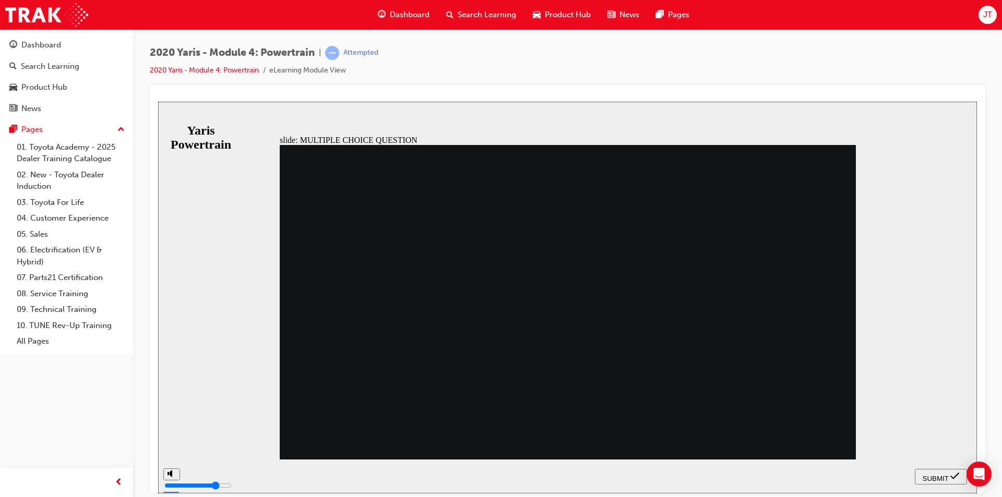 This screenshot has height=497, width=1002. Describe the element at coordinates (987, 15) in the screenshot. I see `span: JT` at that location.